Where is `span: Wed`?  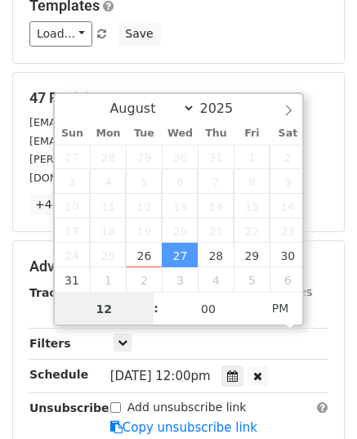 span: Wed is located at coordinates (180, 133).